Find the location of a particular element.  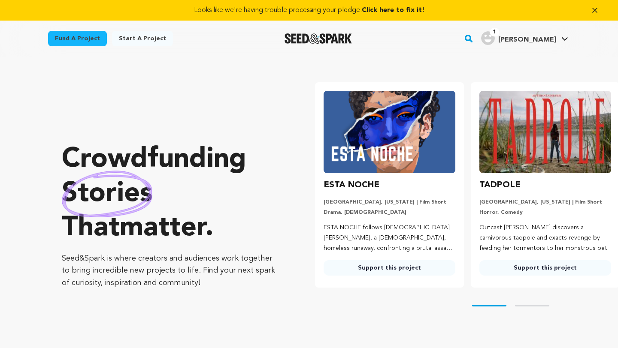

span: 1 is located at coordinates (494, 32).